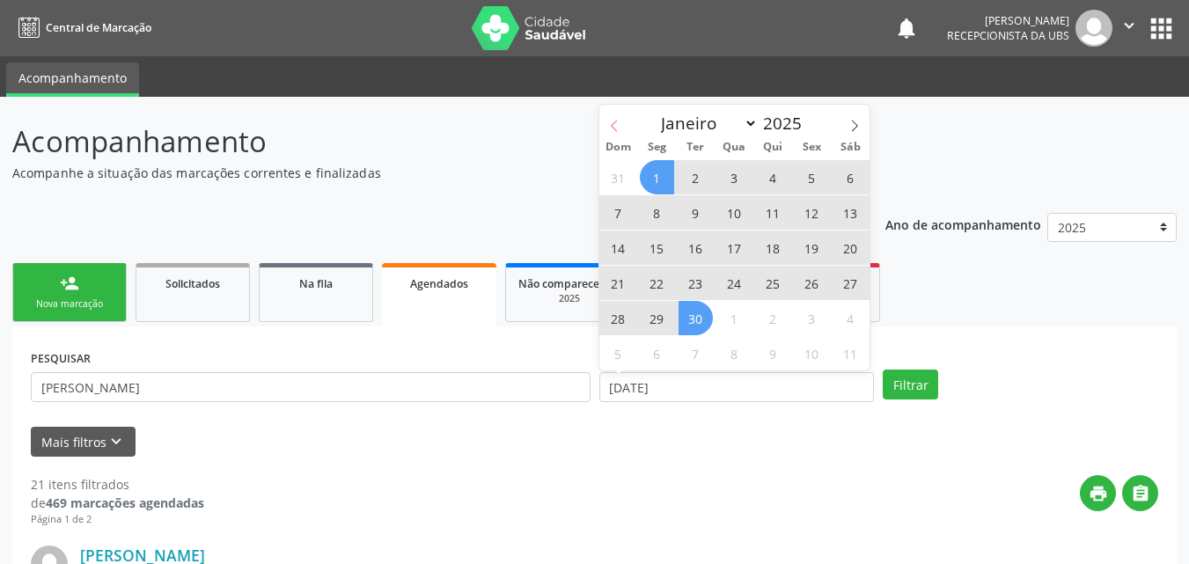 This screenshot has width=1189, height=564. What do you see at coordinates (117, 519) in the screenshot?
I see `div: Página 1 de 2` at bounding box center [117, 519].